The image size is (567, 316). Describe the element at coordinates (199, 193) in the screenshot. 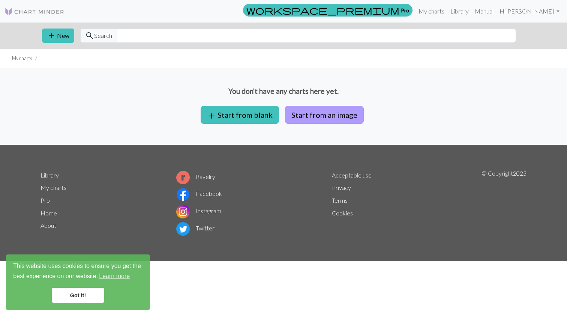

I see `a: Facebook` at that location.